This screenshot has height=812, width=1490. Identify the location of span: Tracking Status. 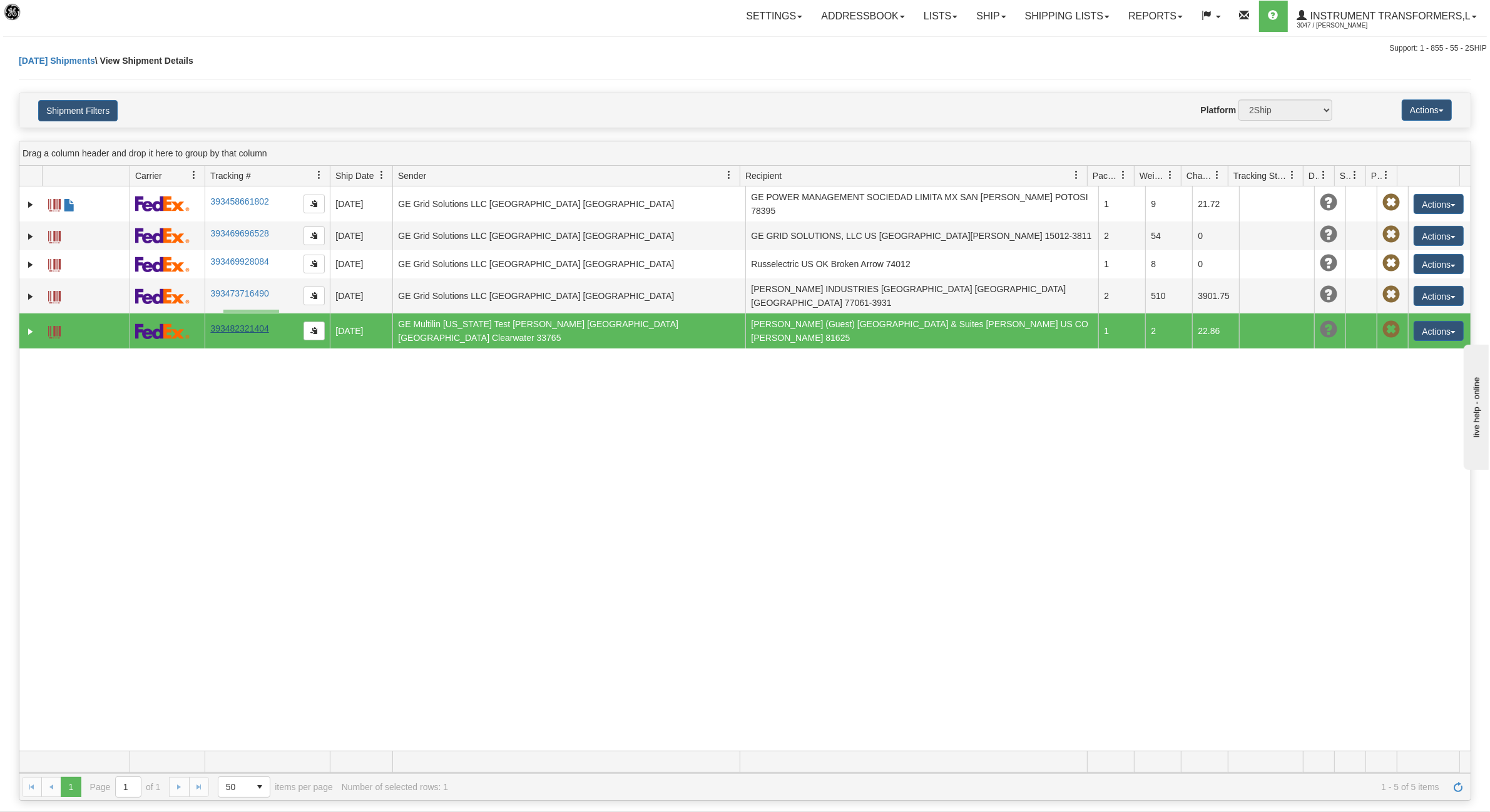
(1260, 175).